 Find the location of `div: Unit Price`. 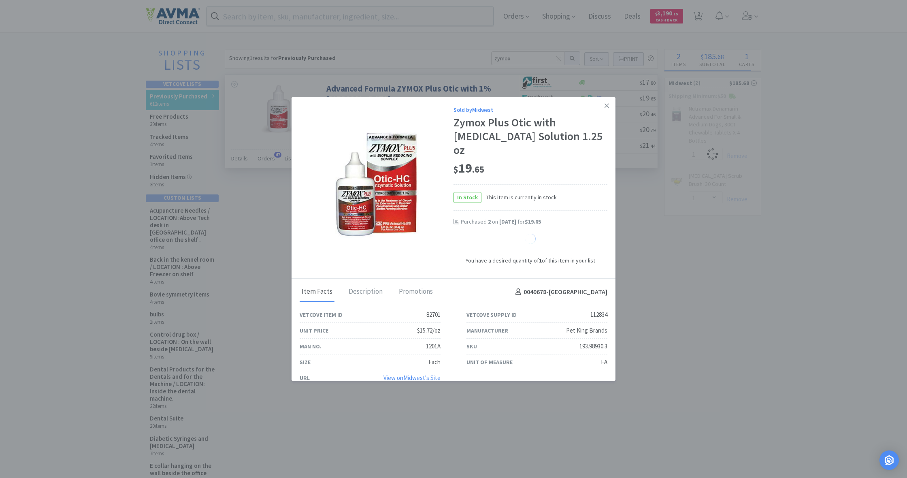

div: Unit Price is located at coordinates (314, 330).